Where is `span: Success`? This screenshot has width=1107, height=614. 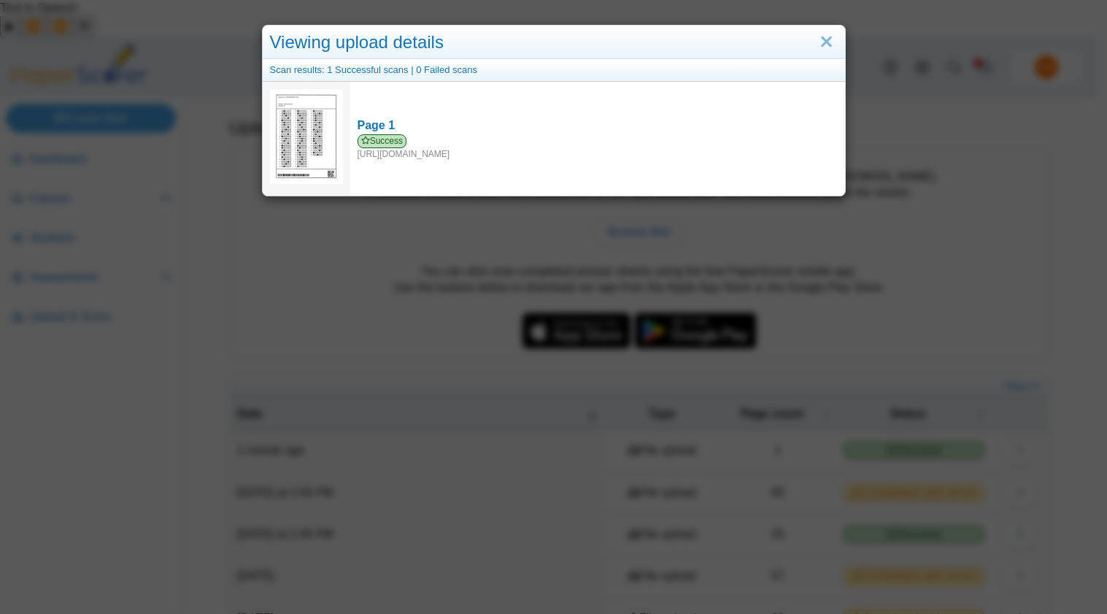 span: Success is located at coordinates (383, 141).